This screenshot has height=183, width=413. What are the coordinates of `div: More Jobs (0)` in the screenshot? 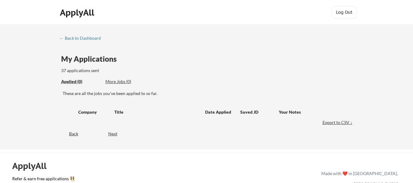 It's located at (128, 82).